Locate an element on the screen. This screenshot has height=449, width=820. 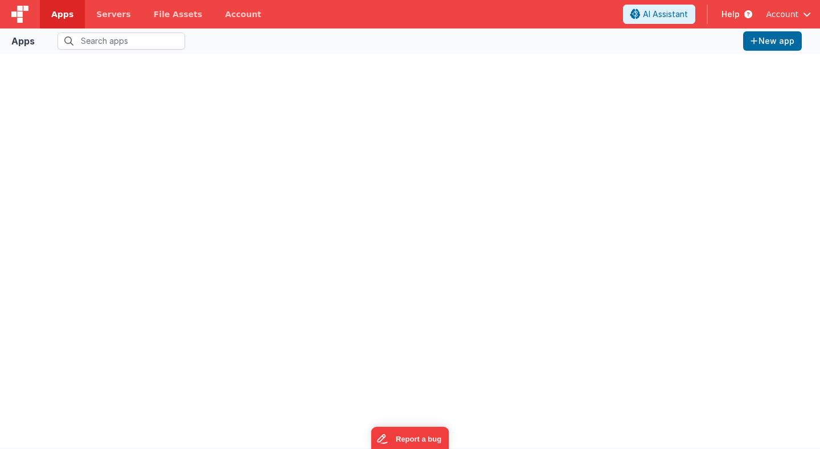
button: Account is located at coordinates (788, 14).